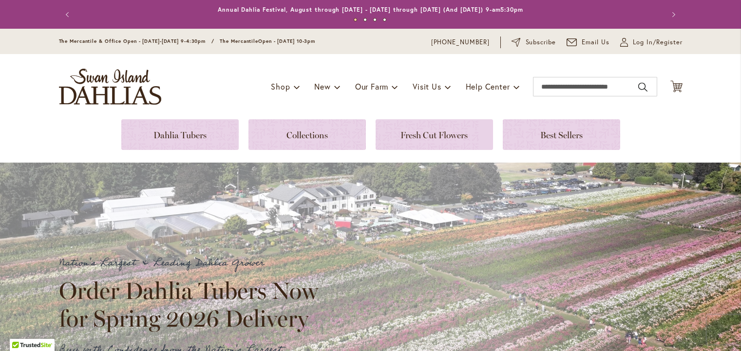 Image resolution: width=741 pixels, height=351 pixels. Describe the element at coordinates (488, 86) in the screenshot. I see `span: Help Center` at that location.